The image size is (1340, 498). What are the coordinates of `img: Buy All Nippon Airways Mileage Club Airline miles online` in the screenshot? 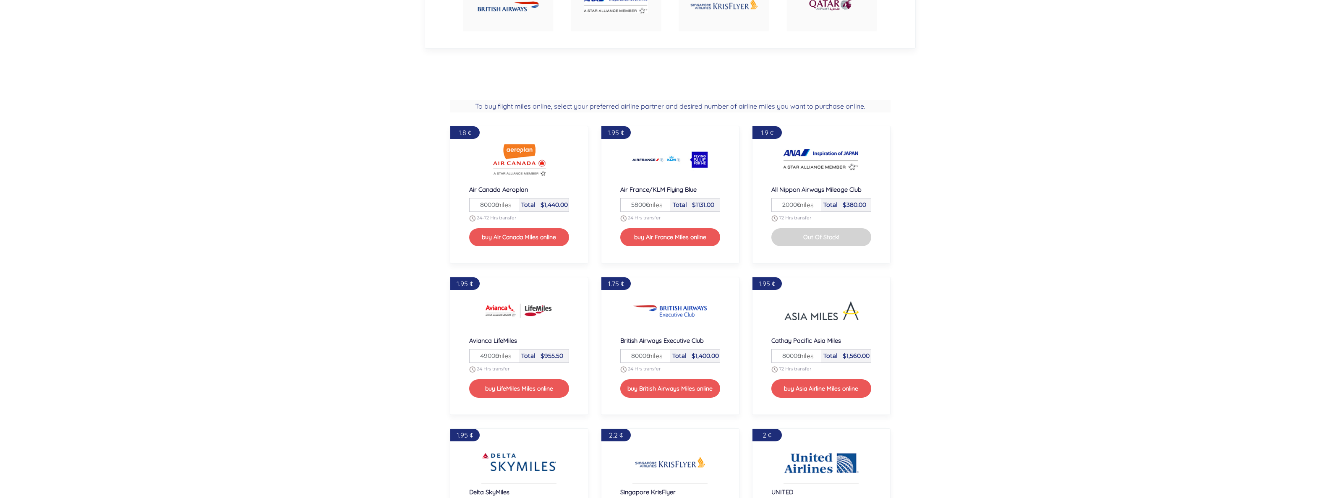 It's located at (821, 160).